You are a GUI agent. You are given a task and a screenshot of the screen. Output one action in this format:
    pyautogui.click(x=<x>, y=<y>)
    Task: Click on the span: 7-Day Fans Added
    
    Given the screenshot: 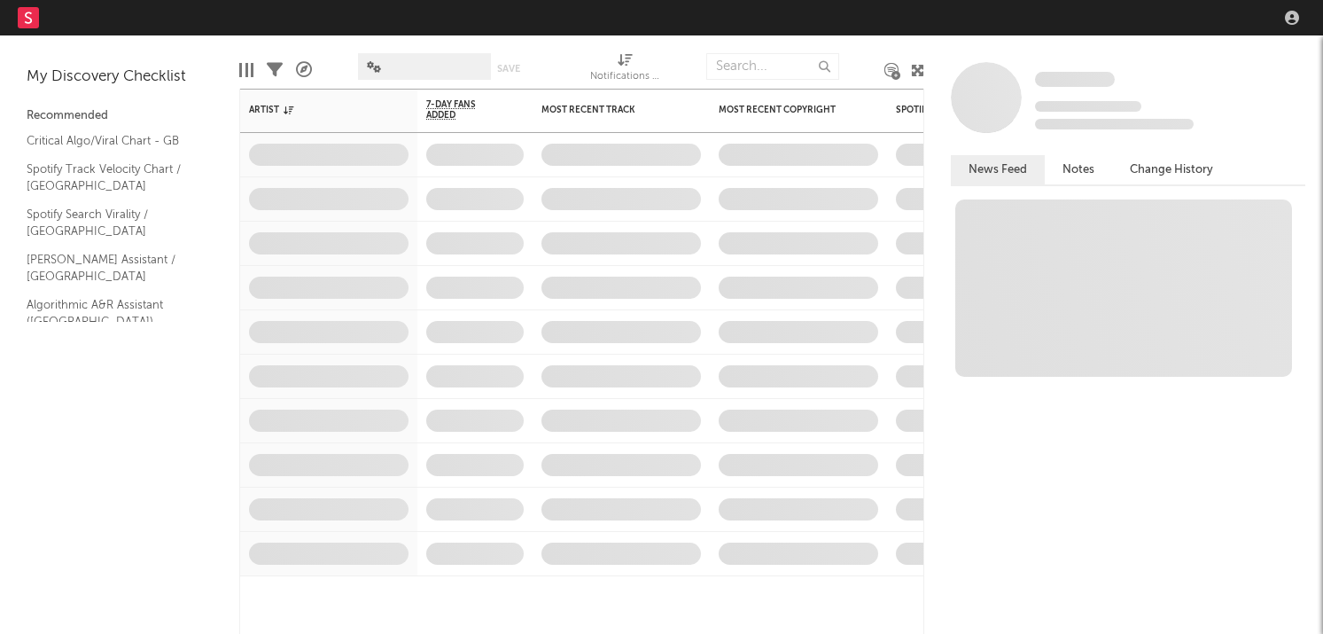 What is the action you would take?
    pyautogui.click(x=462, y=110)
    